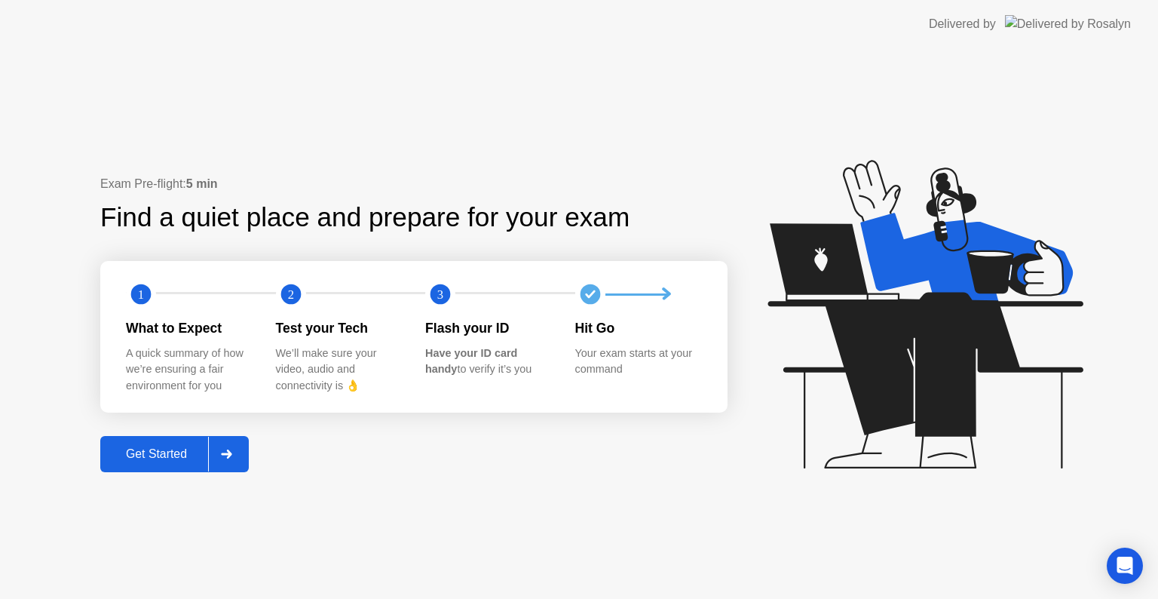 The image size is (1158, 599). I want to click on div: to verify it’s you, so click(488, 361).